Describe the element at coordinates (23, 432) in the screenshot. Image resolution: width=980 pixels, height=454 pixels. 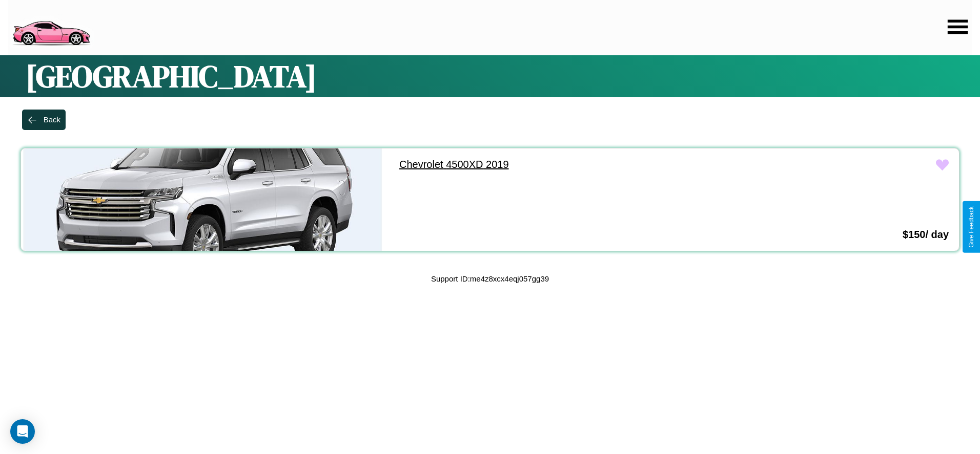
I see `div: Open Intercom Messenger` at that location.